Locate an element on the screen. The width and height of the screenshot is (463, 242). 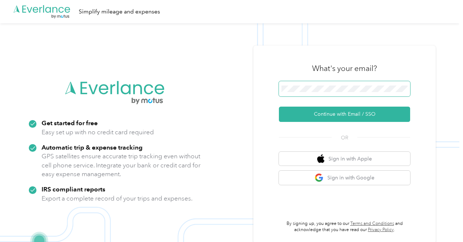
strong: IRS compliant reports is located at coordinates (73, 189).